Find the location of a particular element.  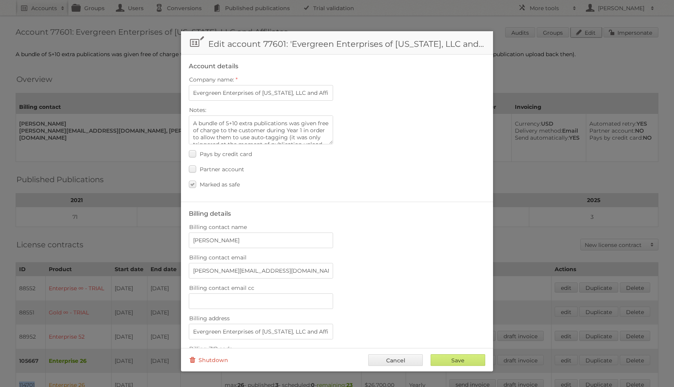

span: Billing address is located at coordinates (210, 318).